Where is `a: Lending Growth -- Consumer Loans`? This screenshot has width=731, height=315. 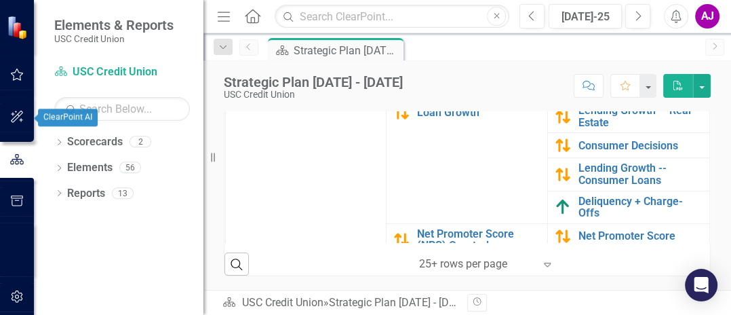 a: Lending Growth -- Consumer Loans is located at coordinates (639, 174).